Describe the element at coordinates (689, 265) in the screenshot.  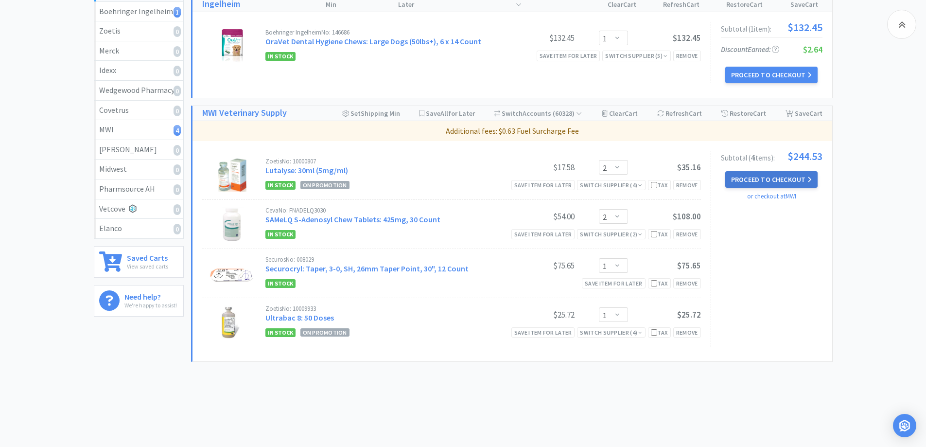
I see `span: $75.65` at that location.